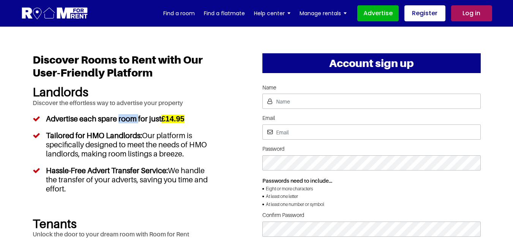 Image resolution: width=513 pixels, height=244 pixels. I want to click on p: Unlock the door to your dream room with Room for Rent, so click(123, 236).